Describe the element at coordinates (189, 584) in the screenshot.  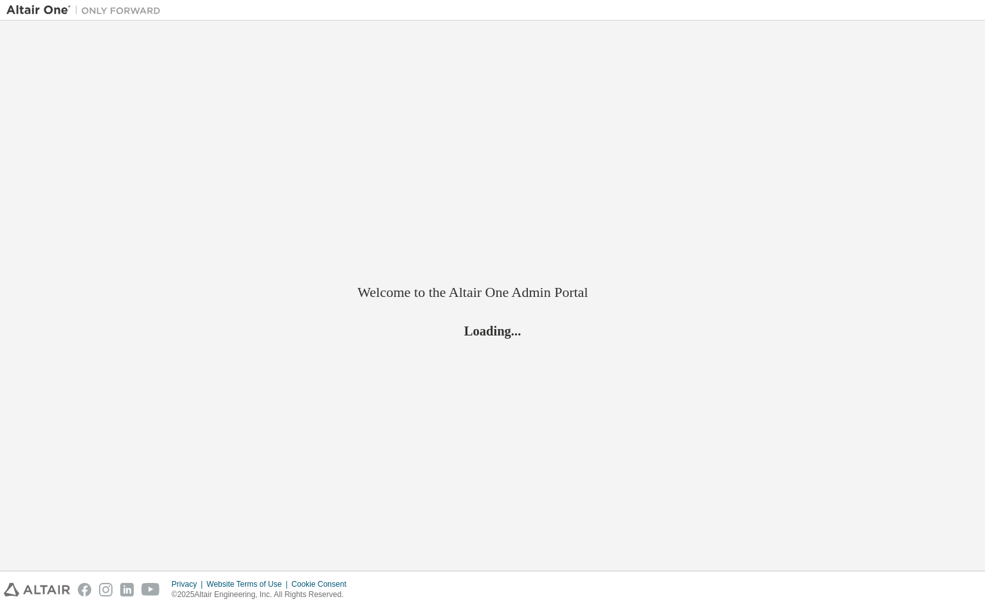
I see `div: Privacy` at that location.